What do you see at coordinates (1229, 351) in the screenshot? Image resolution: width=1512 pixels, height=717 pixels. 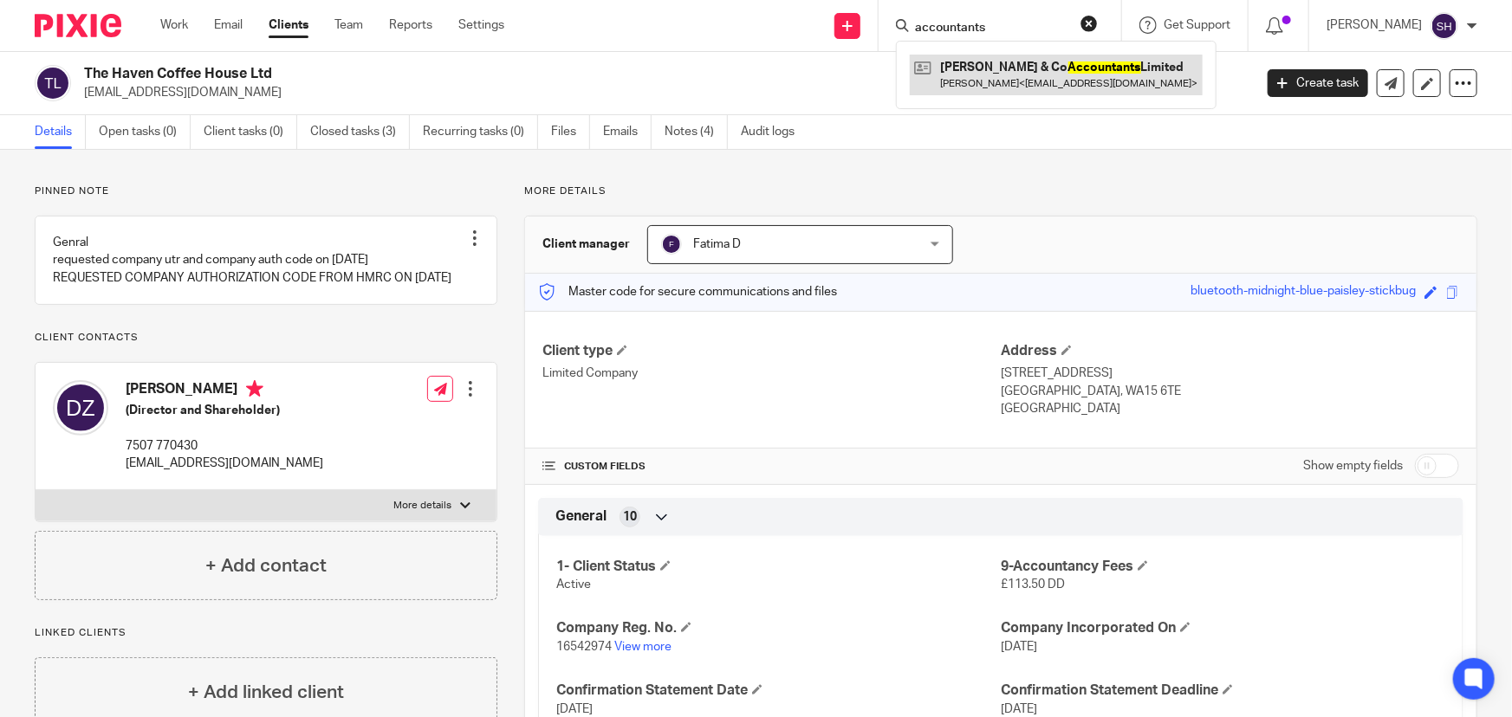 I see `h4: Address` at bounding box center [1229, 351].